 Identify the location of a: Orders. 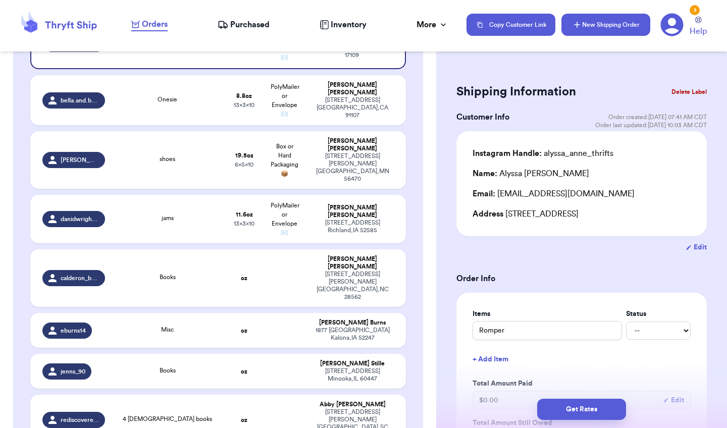
(150, 25).